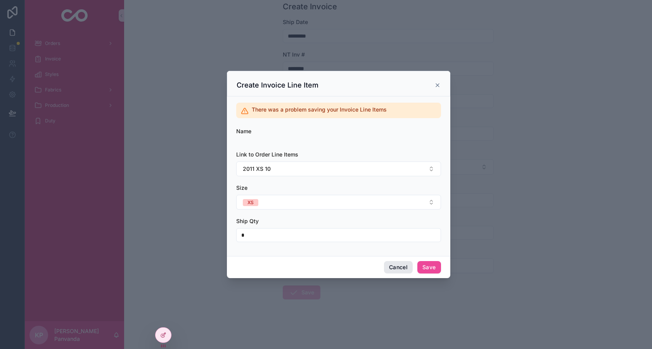  I want to click on div: XS, so click(250, 203).